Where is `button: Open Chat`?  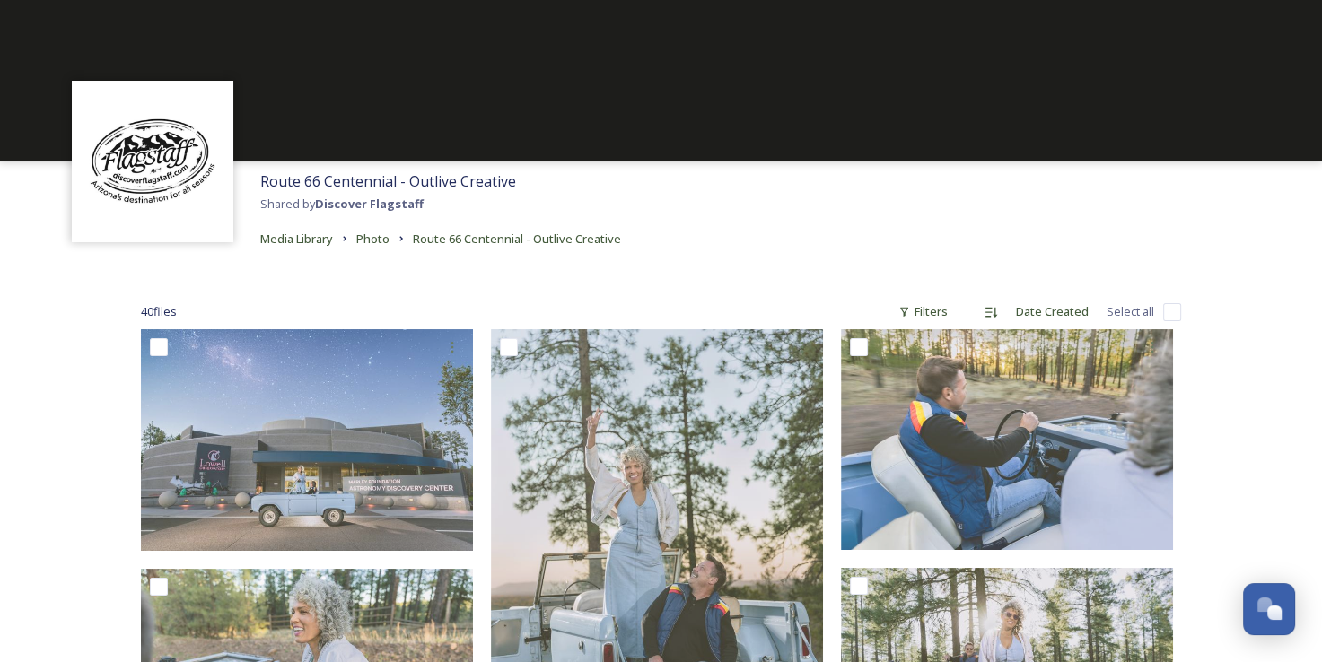 button: Open Chat is located at coordinates (1269, 609).